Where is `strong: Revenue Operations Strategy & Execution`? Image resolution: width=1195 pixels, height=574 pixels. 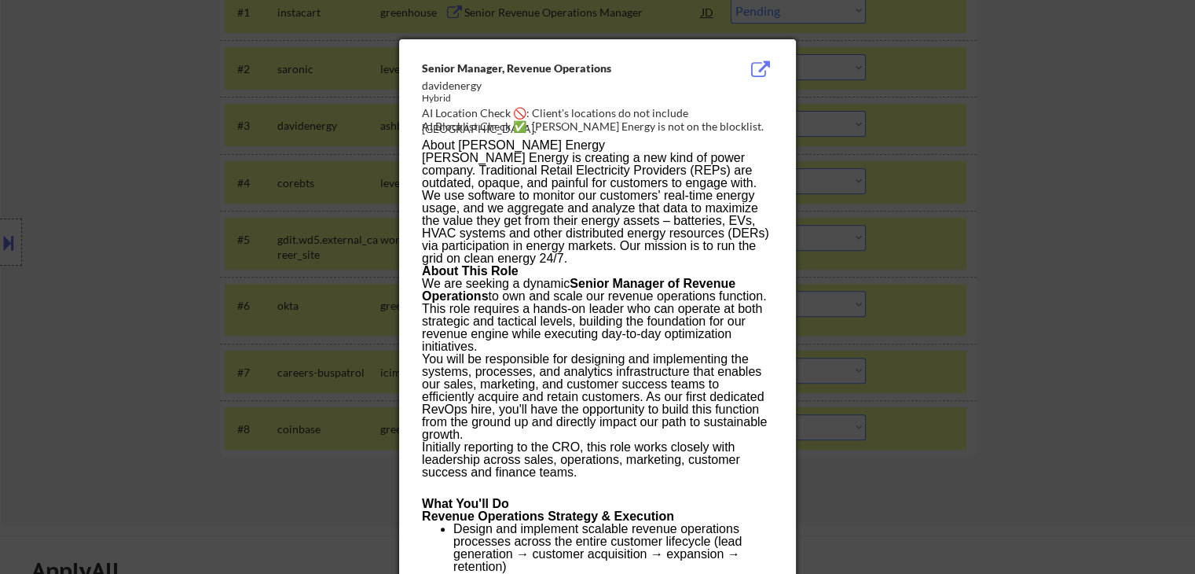
strong: Revenue Operations Strategy & Execution is located at coordinates (548, 515).